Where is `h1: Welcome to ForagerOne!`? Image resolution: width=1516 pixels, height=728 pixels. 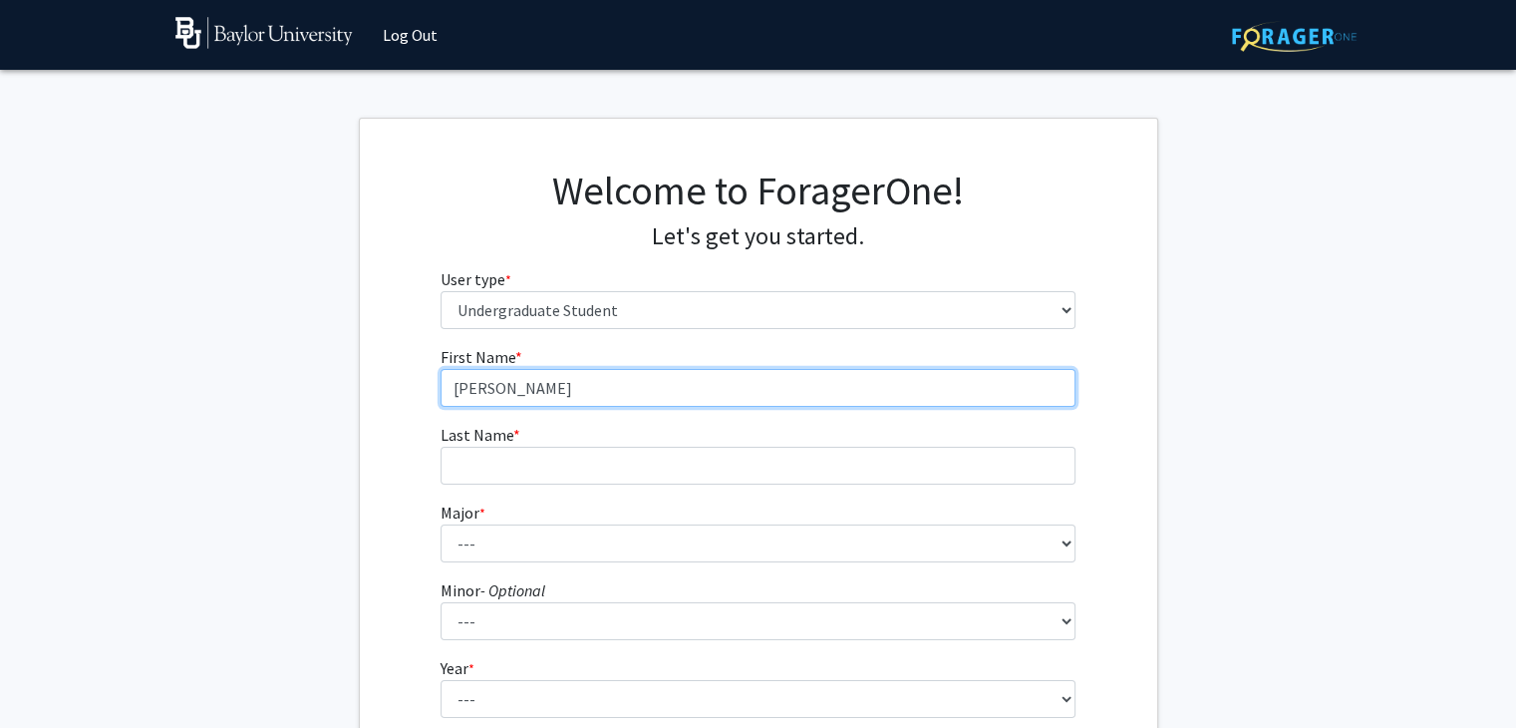 h1: Welcome to ForagerOne! is located at coordinates (758, 190).